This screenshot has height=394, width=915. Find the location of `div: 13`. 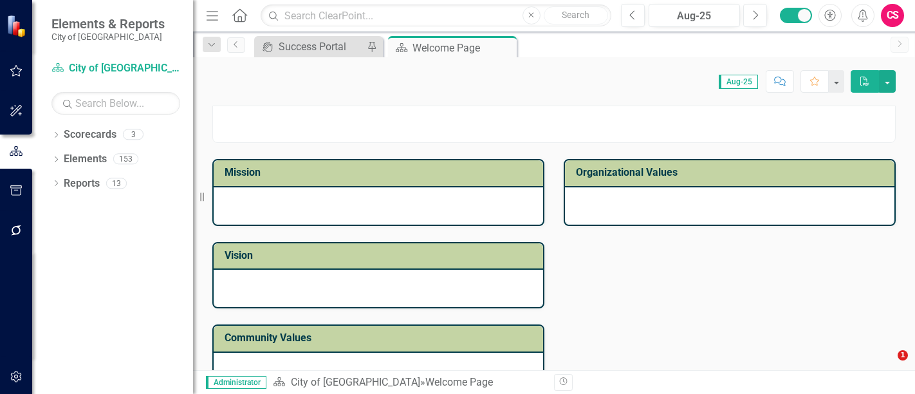

div: 13 is located at coordinates (116, 183).